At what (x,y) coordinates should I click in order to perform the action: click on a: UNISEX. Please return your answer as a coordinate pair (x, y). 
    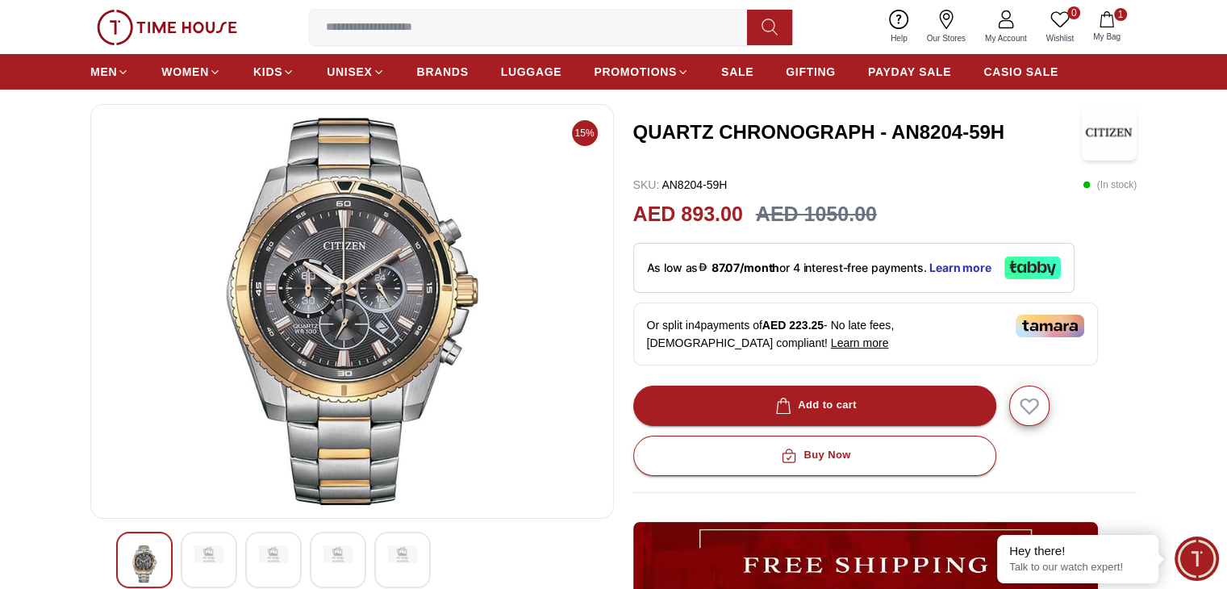
    Looking at the image, I should click on (355, 72).